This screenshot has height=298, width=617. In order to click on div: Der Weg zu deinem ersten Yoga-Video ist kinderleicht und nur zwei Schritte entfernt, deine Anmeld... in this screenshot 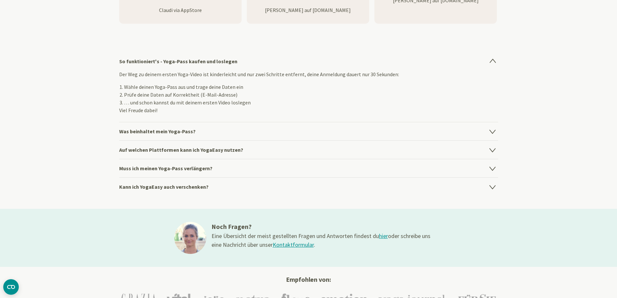, I will do `click(309, 96)`.